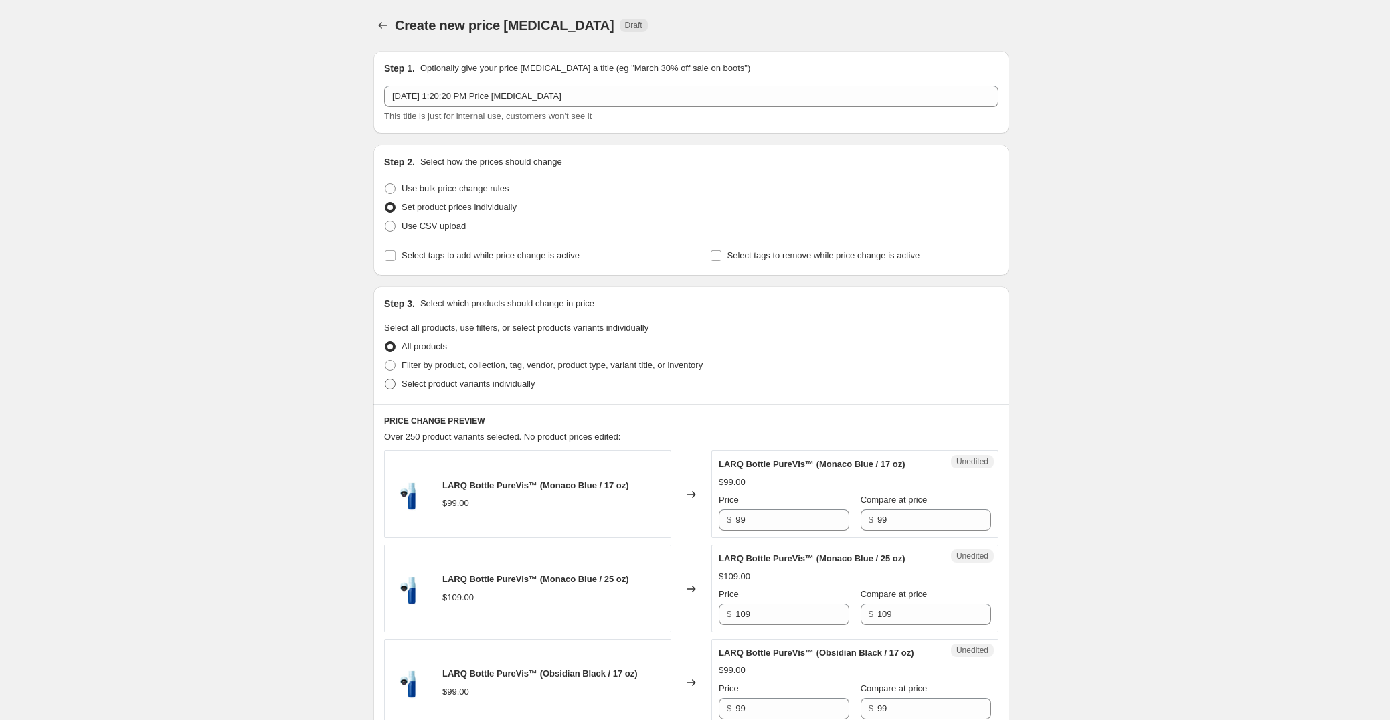 Image resolution: width=1390 pixels, height=720 pixels. Describe the element at coordinates (634, 25) in the screenshot. I see `span: Draft` at that location.